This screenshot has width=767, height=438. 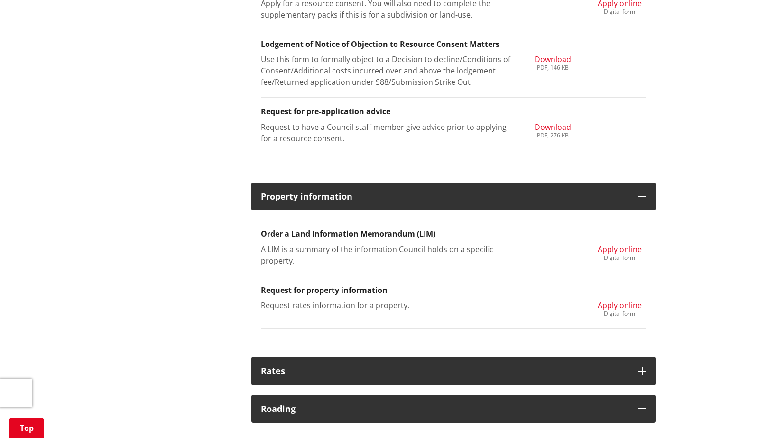 I want to click on div: PDF, 146 KB, so click(x=552, y=68).